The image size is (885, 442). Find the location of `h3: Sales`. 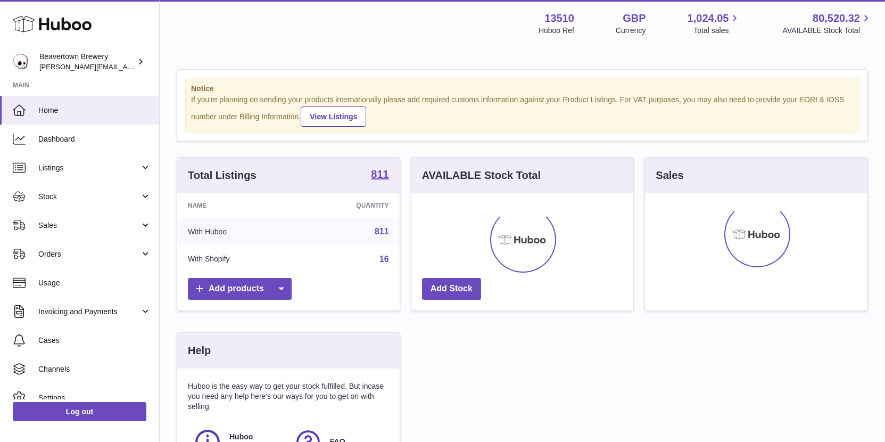

h3: Sales is located at coordinates (669, 175).